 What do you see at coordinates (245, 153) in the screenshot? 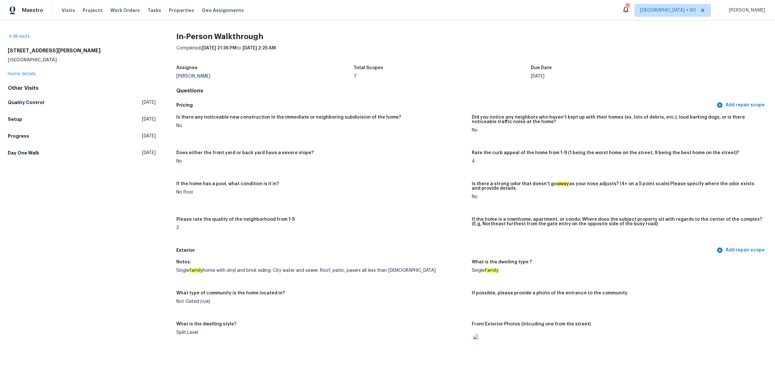
I see `h5: Does either the front yard or back yard have a severe slope?` at bounding box center [245, 153].